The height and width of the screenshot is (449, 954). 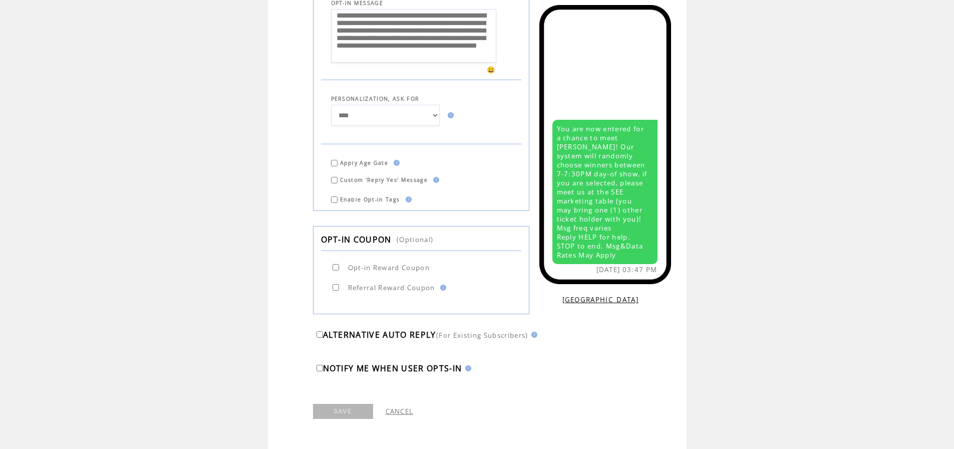 What do you see at coordinates (400, 411) in the screenshot?
I see `a: CANCEL` at bounding box center [400, 411].